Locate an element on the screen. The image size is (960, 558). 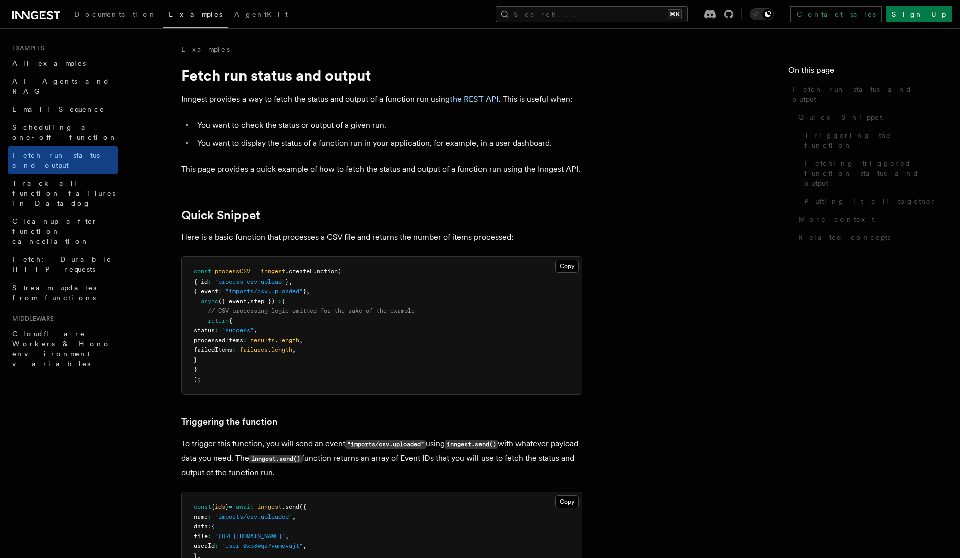
span: length is located at coordinates (282, 350).